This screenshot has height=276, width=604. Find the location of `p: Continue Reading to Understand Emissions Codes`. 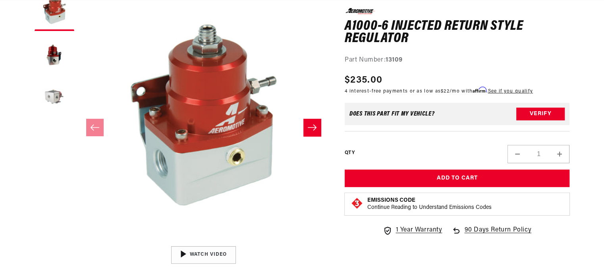

p: Continue Reading to Understand Emissions Codes is located at coordinates (429, 208).